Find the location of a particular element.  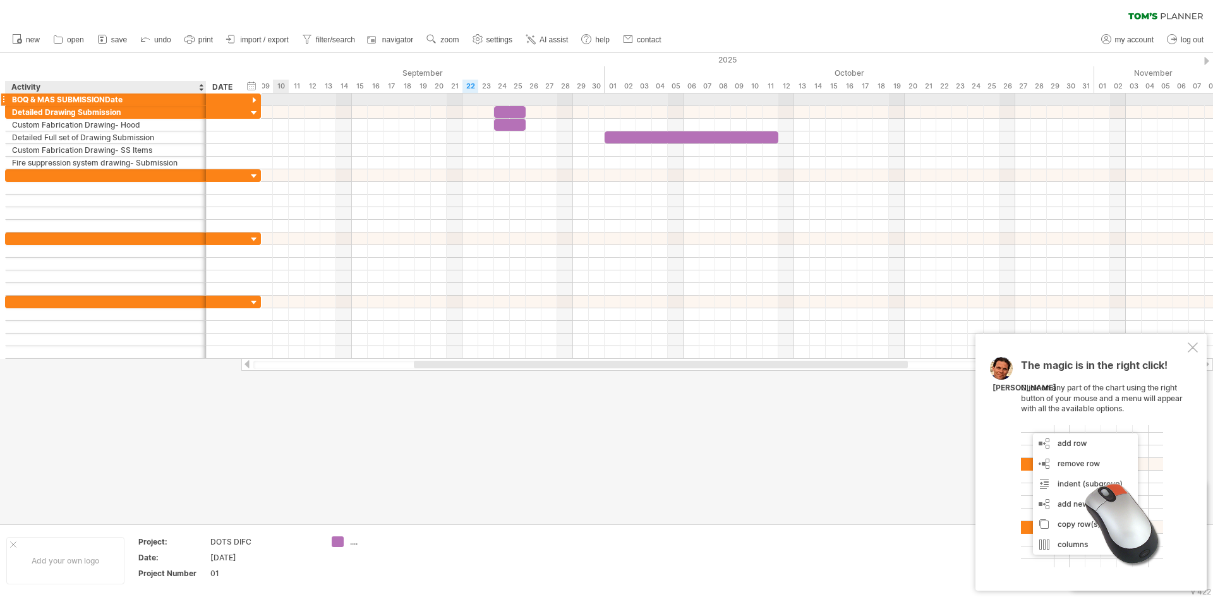

div: Saturday, 27 September 2025 is located at coordinates (549, 86).